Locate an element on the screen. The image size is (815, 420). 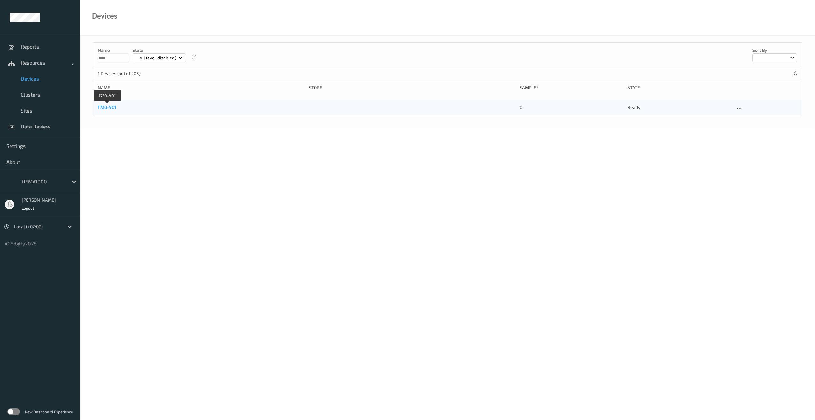
div: Samples is located at coordinates (571, 87).